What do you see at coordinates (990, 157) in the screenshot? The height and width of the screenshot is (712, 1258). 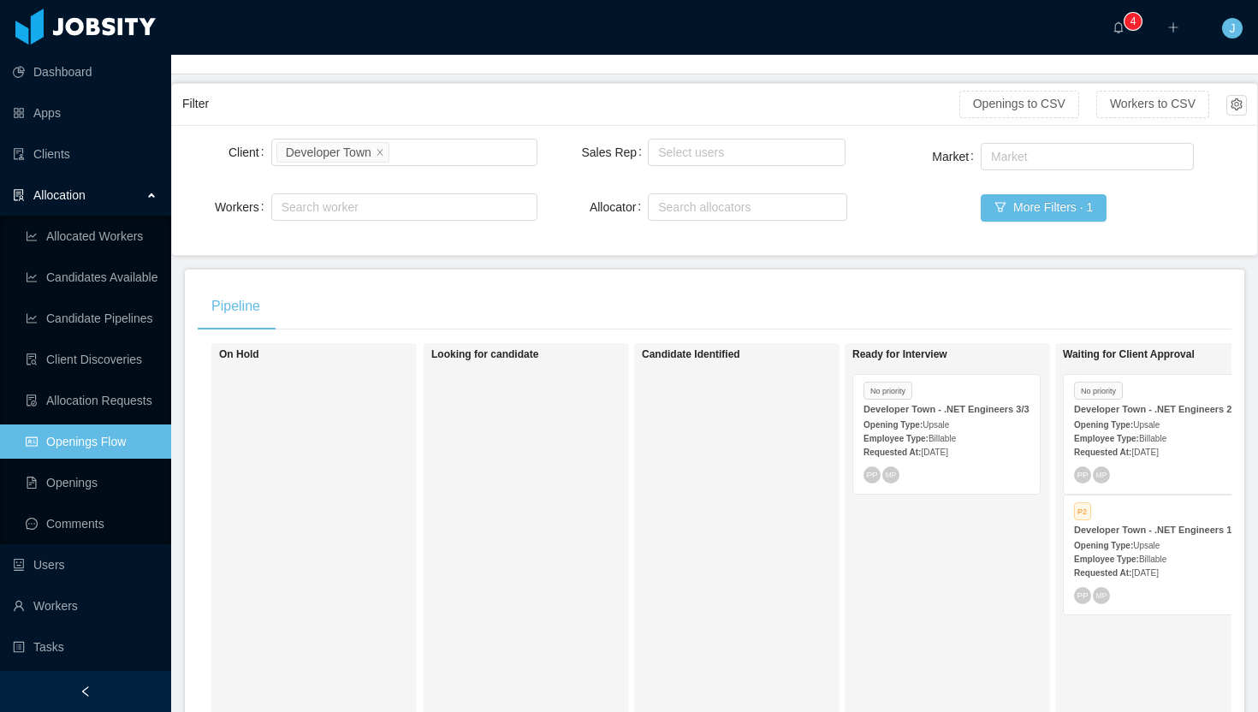 I see `input: Market` at bounding box center [990, 157].